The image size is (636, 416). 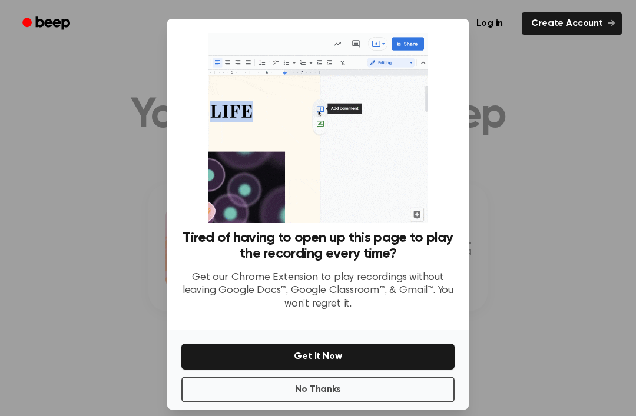 What do you see at coordinates (318, 246) in the screenshot?
I see `h3: Tired of having to open up this page to play the recording every time?` at bounding box center [318, 246].